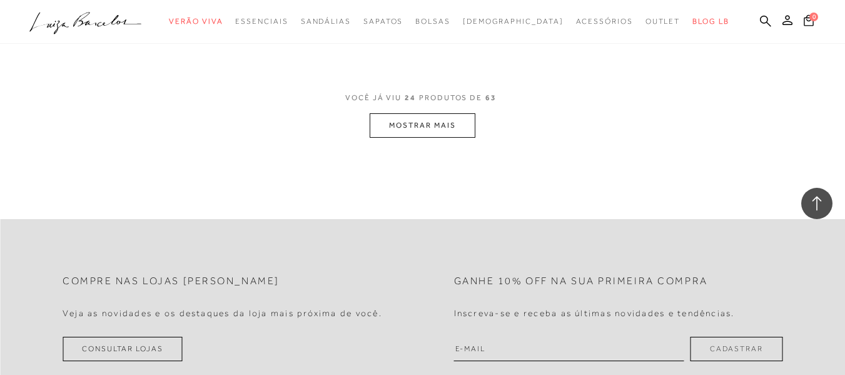 The image size is (845, 375). What do you see at coordinates (711, 21) in the screenshot?
I see `a: BLOG LB` at bounding box center [711, 21].